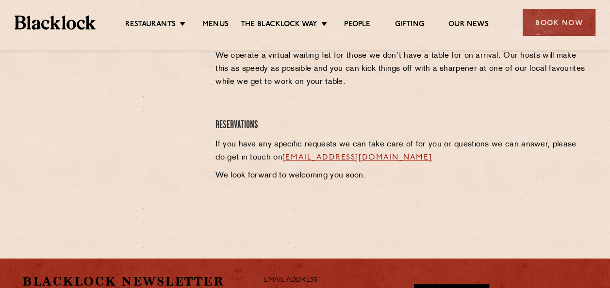  I want to click on a: Menus, so click(215, 25).